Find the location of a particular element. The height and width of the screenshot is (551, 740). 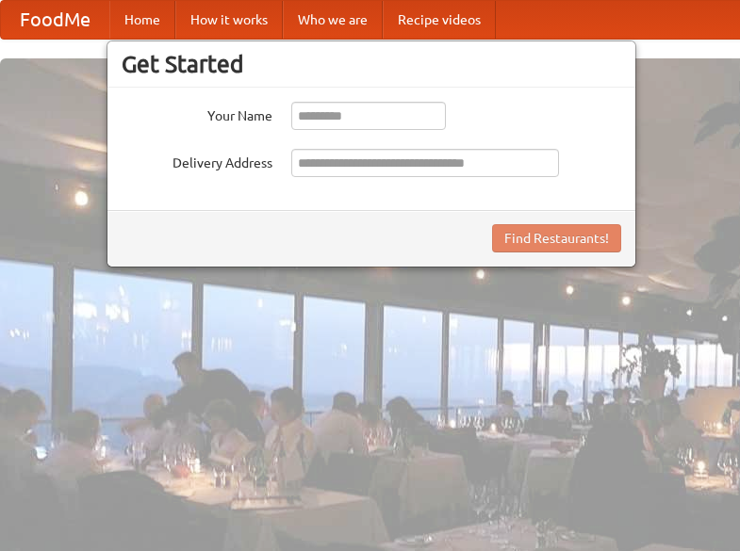

h3: Get Started is located at coordinates (371, 64).